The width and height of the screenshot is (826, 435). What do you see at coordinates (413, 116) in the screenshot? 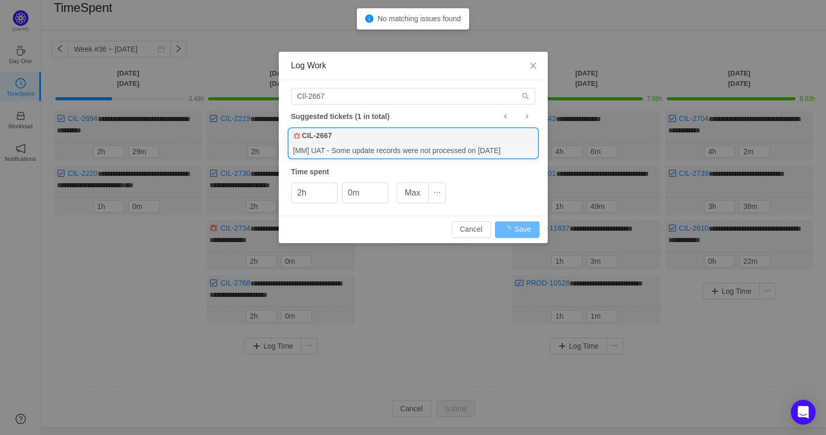
I see `div: Suggested tickets (1 in total)` at bounding box center [413, 116].